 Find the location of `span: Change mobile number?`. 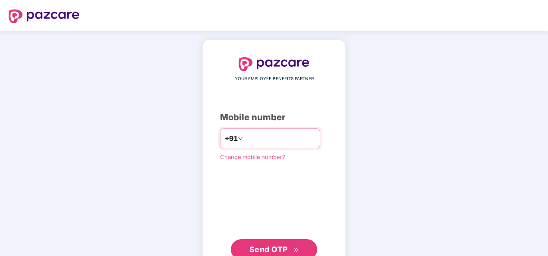

span: Change mobile number? is located at coordinates (252, 157).